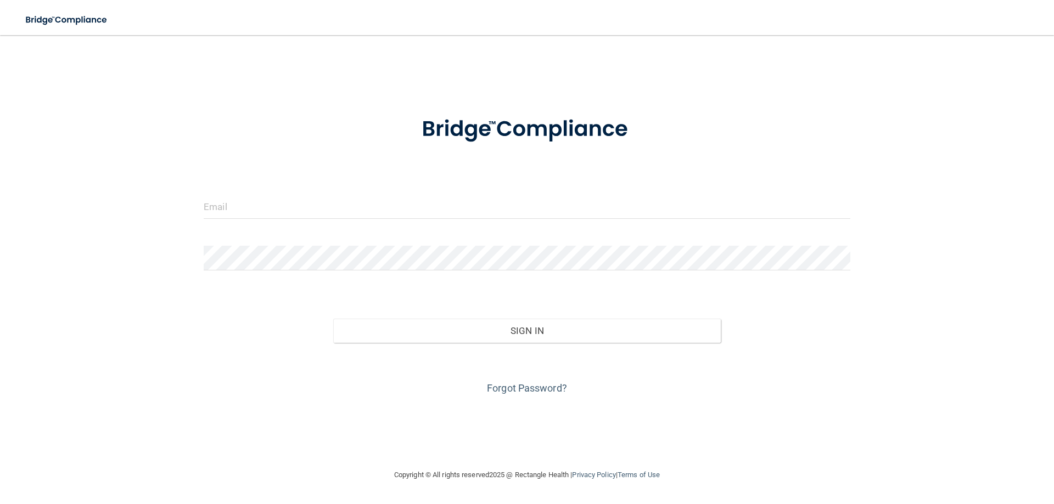 The height and width of the screenshot is (504, 1054). I want to click on a: Privacy Policy, so click(593, 475).